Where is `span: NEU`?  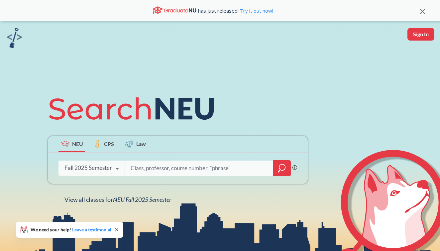 span: NEU is located at coordinates (78, 144).